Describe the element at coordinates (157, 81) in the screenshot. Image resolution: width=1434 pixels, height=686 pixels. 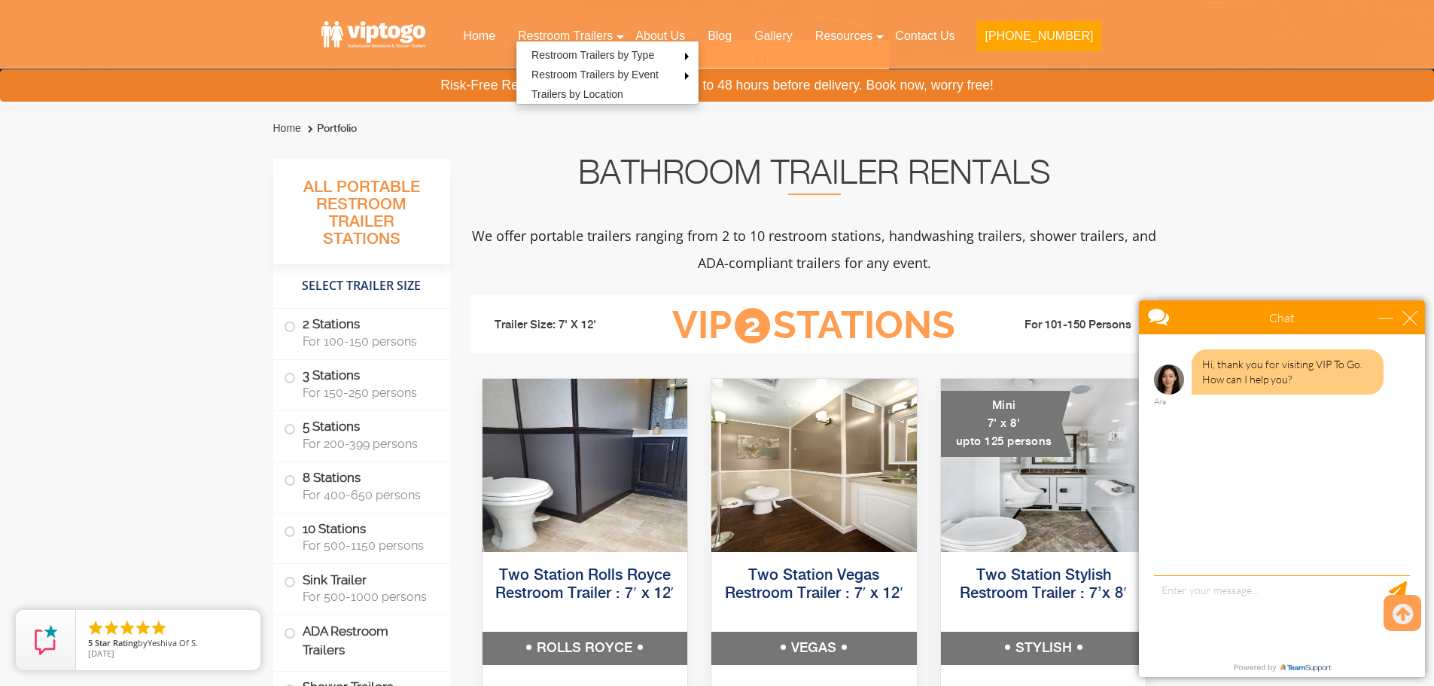
I see `div: Hi, thank you for visiting VIP To Go. How can I help you?` at that location.